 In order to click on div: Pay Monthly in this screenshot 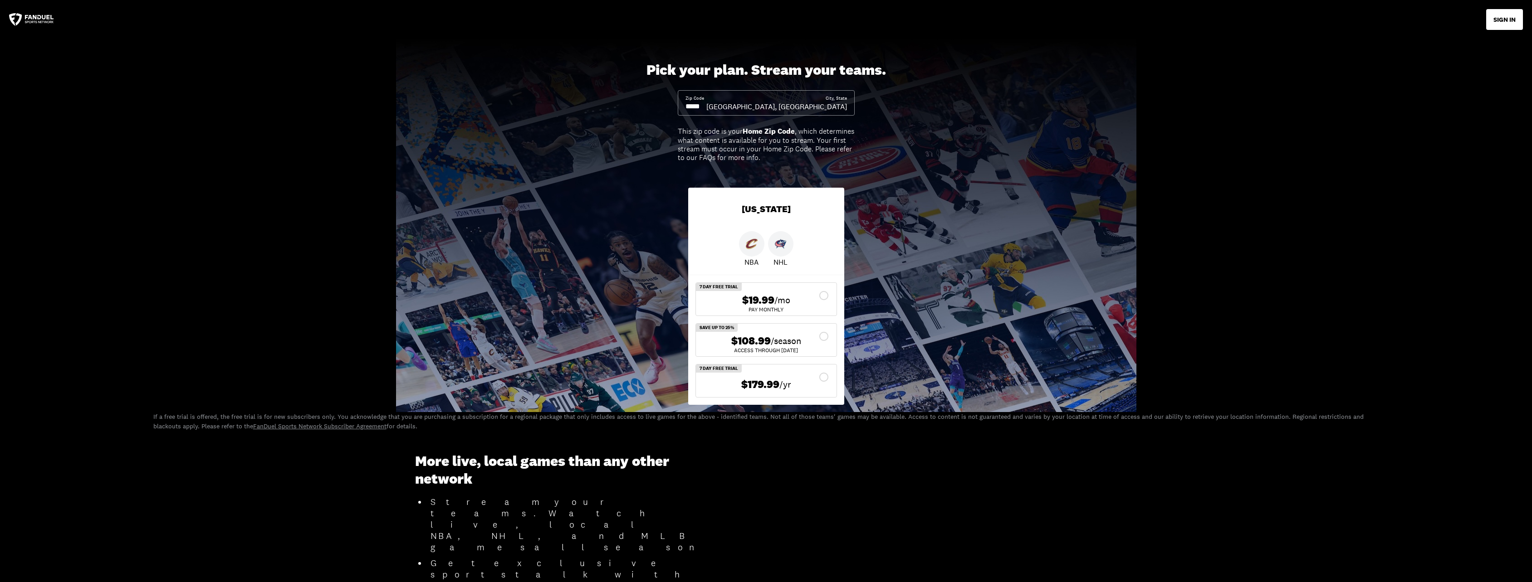, I will do `click(766, 310)`.